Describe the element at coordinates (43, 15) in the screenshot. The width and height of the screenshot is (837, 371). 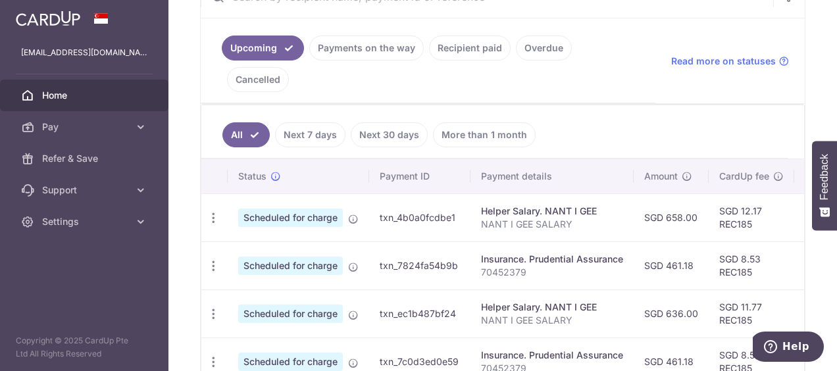
I see `span: Help` at that location.